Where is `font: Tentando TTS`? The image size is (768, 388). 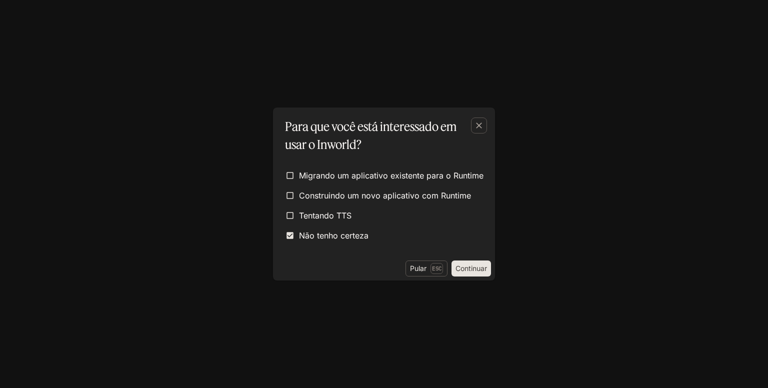 font: Tentando TTS is located at coordinates (325, 215).